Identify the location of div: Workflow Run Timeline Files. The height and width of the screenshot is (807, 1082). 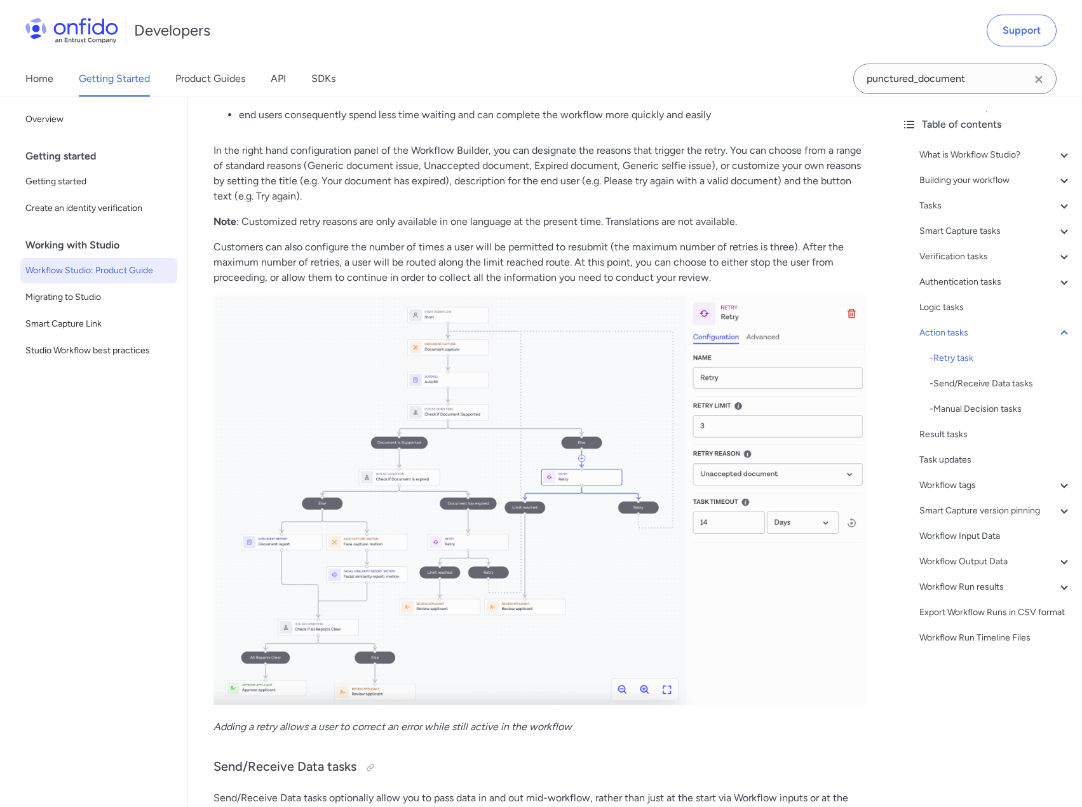
(996, 638).